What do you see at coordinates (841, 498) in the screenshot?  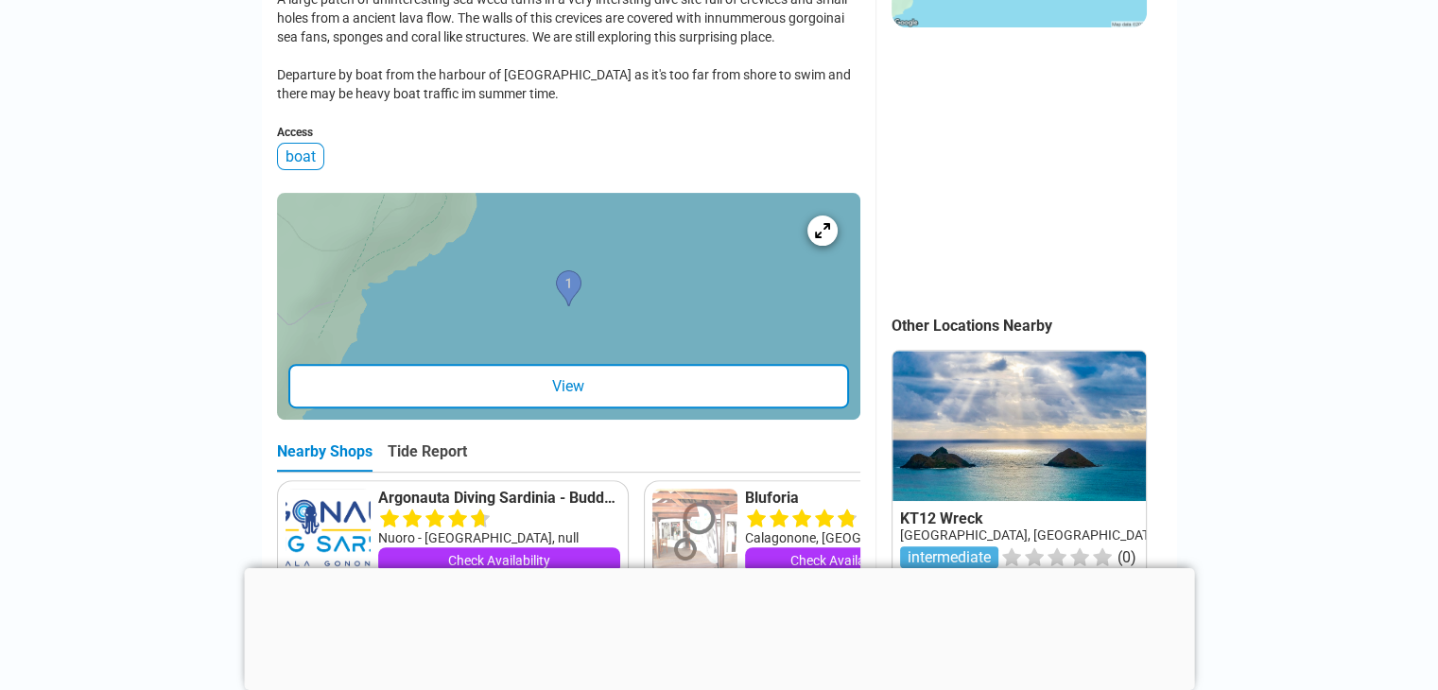 I see `a: Bluforia` at bounding box center [841, 498].